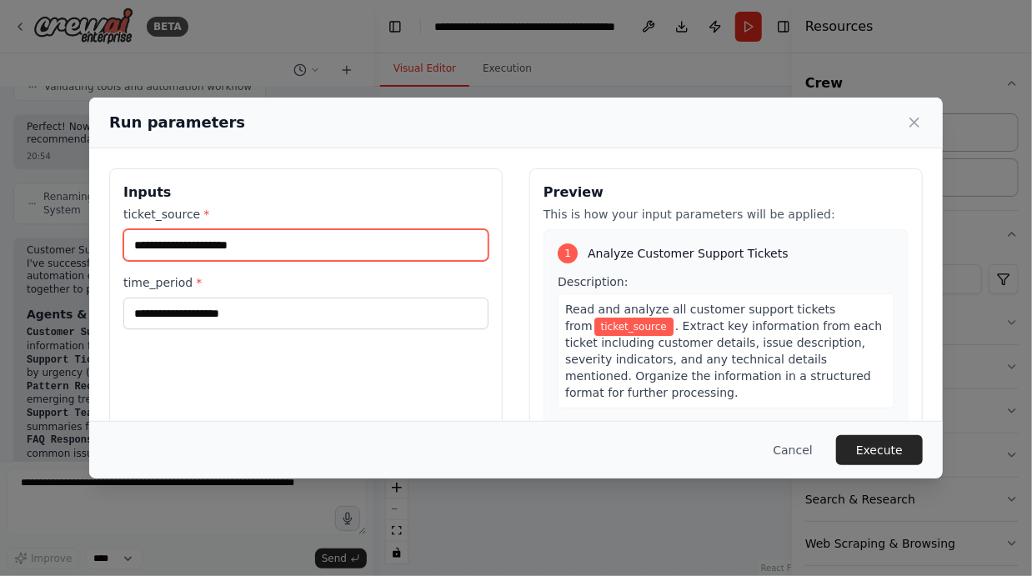  What do you see at coordinates (177, 123) in the screenshot?
I see `h2: Run parameters` at bounding box center [177, 123].